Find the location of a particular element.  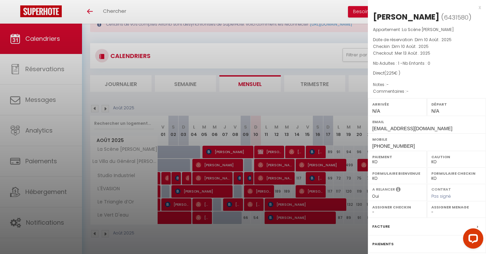

span: Mer 13 Août . 2025 is located at coordinates (413, 53).